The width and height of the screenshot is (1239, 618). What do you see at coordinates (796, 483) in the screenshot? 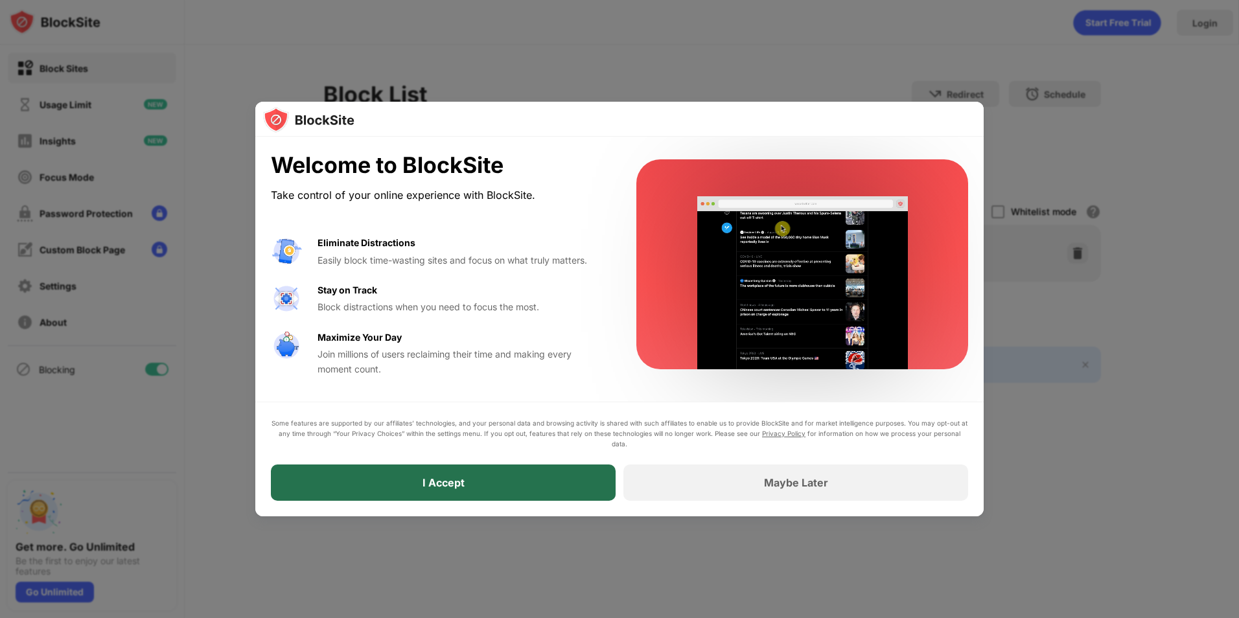
I see `div: Maybe Later` at bounding box center [796, 483].